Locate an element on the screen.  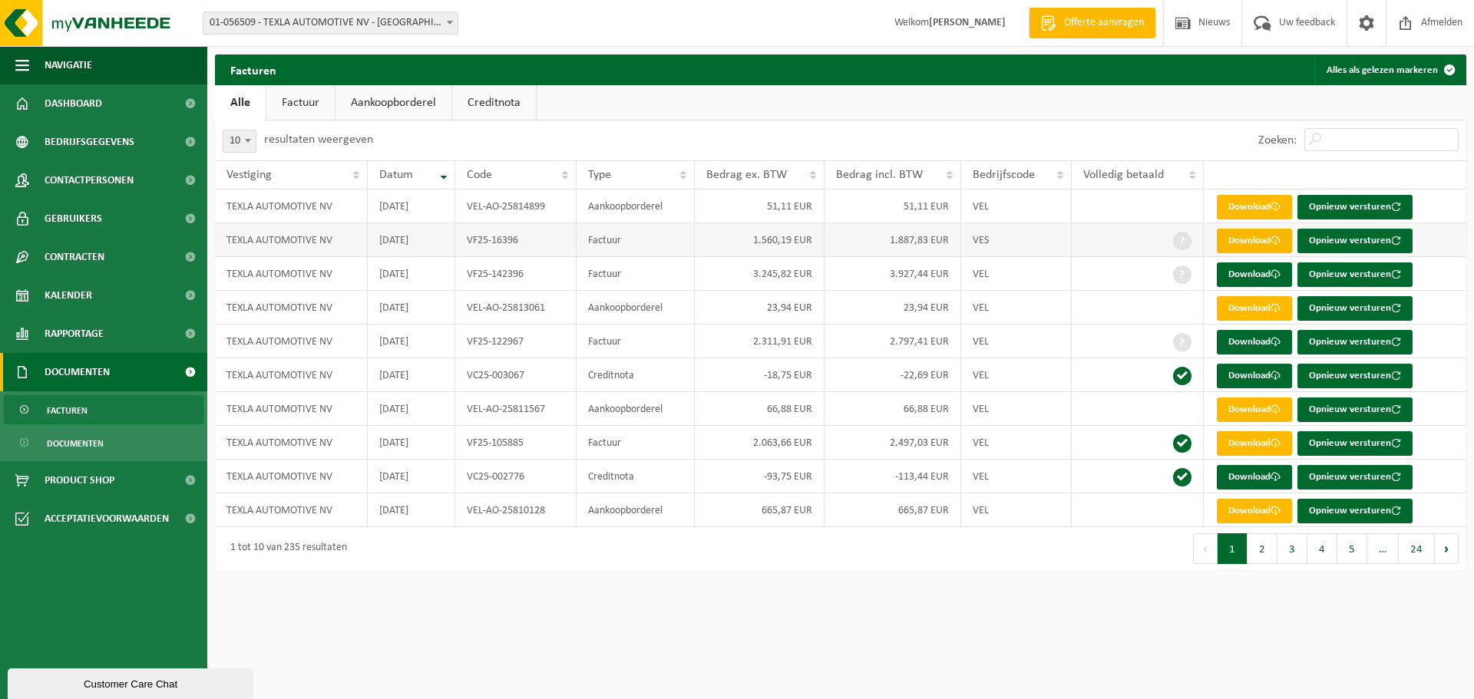
button: Alles als gelezen markeren is located at coordinates (1389, 70).